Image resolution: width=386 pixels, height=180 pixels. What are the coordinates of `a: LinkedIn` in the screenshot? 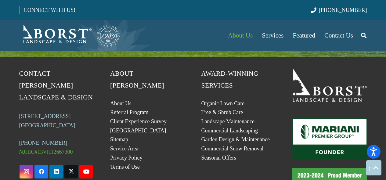 It's located at (56, 172).